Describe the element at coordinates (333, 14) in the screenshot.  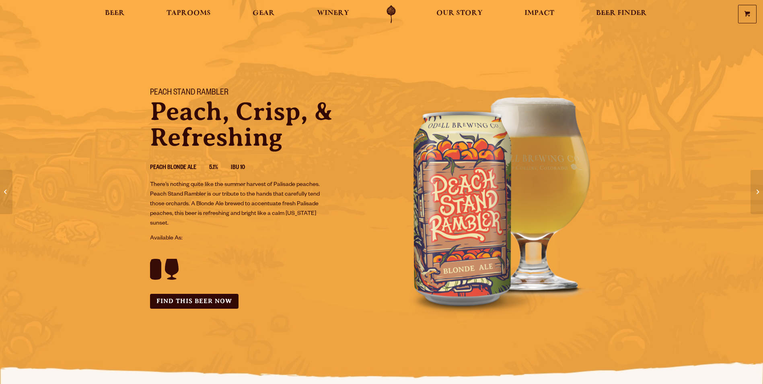
I see `a: Winery` at that location.